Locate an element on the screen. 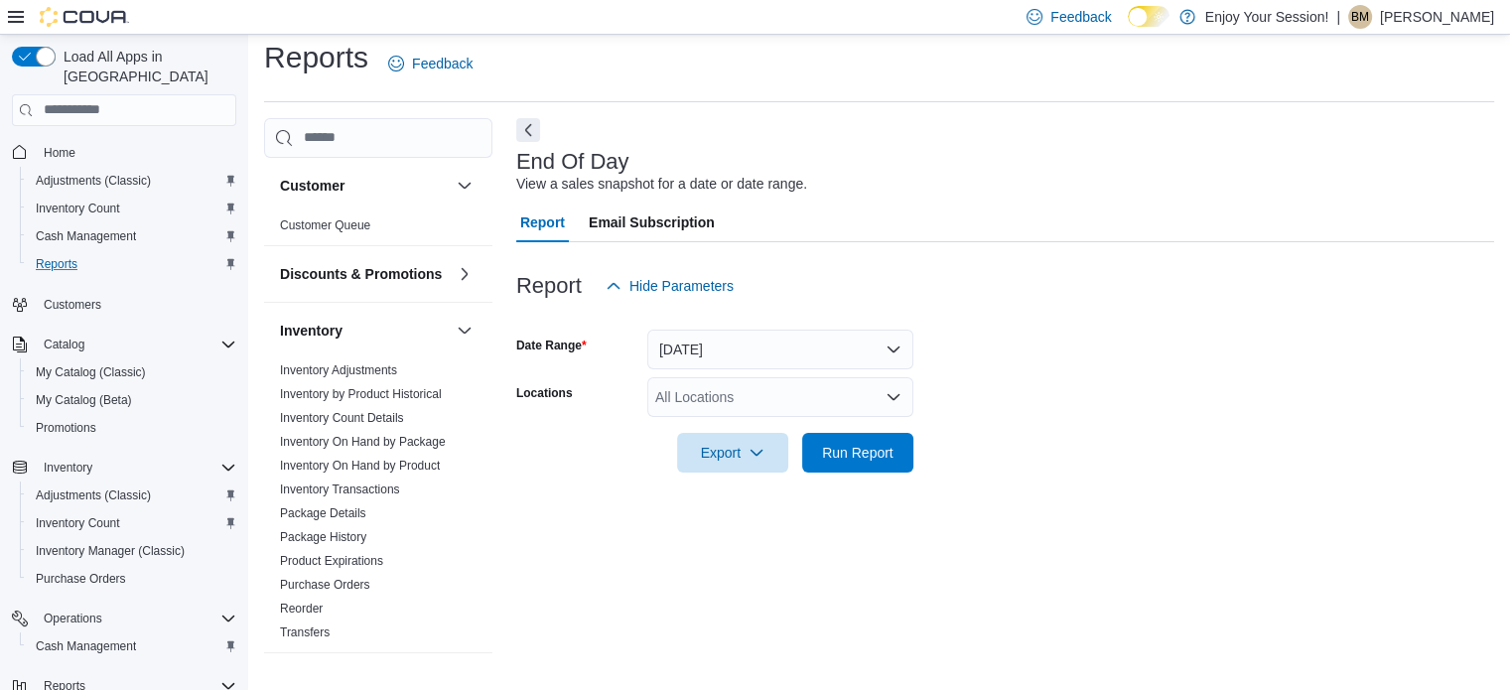  button: Catalog is located at coordinates (64, 345).